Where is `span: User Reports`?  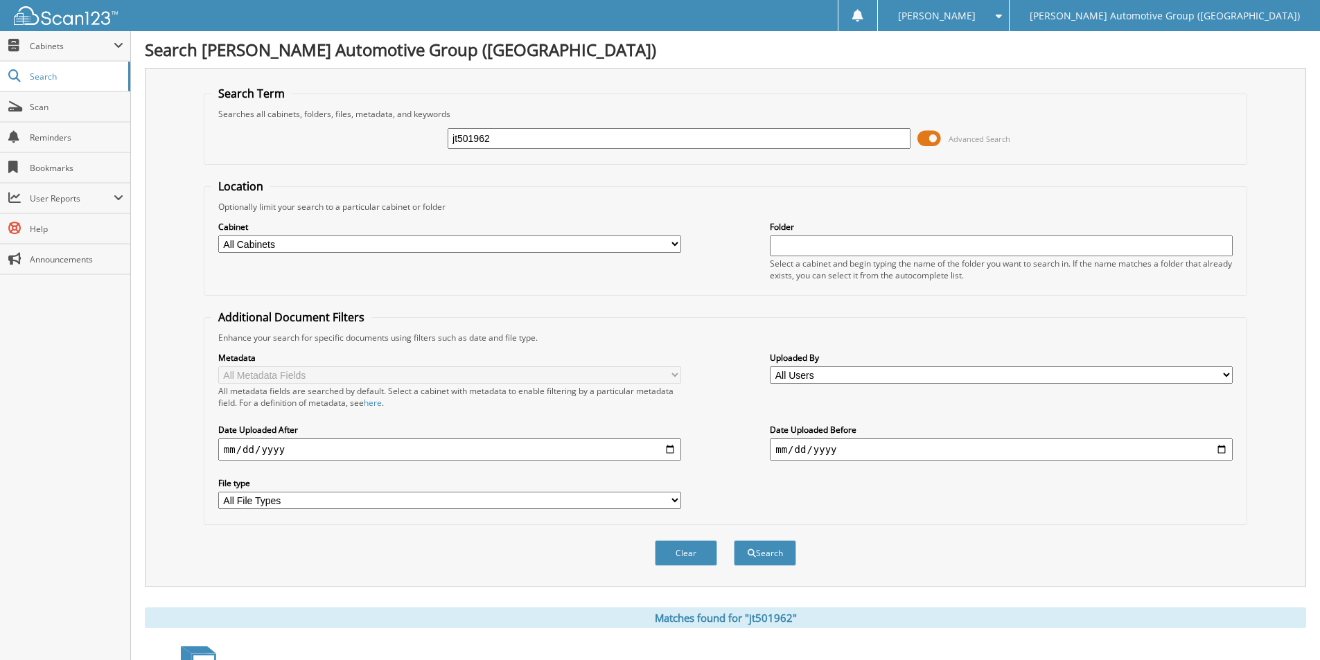
span: User Reports is located at coordinates (71, 198).